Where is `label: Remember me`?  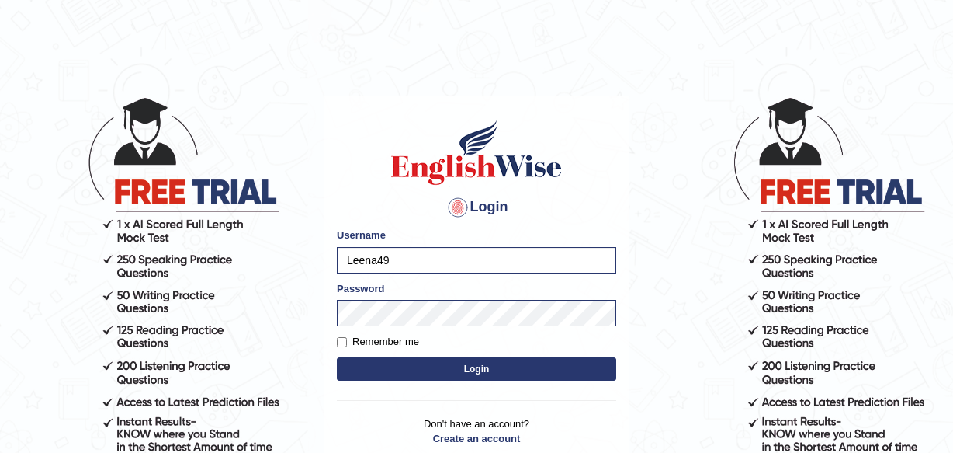
label: Remember me is located at coordinates (378, 342).